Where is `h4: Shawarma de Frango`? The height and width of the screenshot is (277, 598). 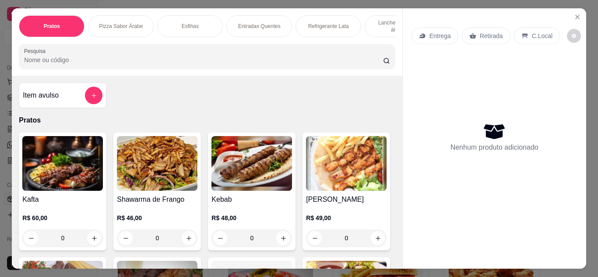
h4: Shawarma de Frango is located at coordinates (157, 200).